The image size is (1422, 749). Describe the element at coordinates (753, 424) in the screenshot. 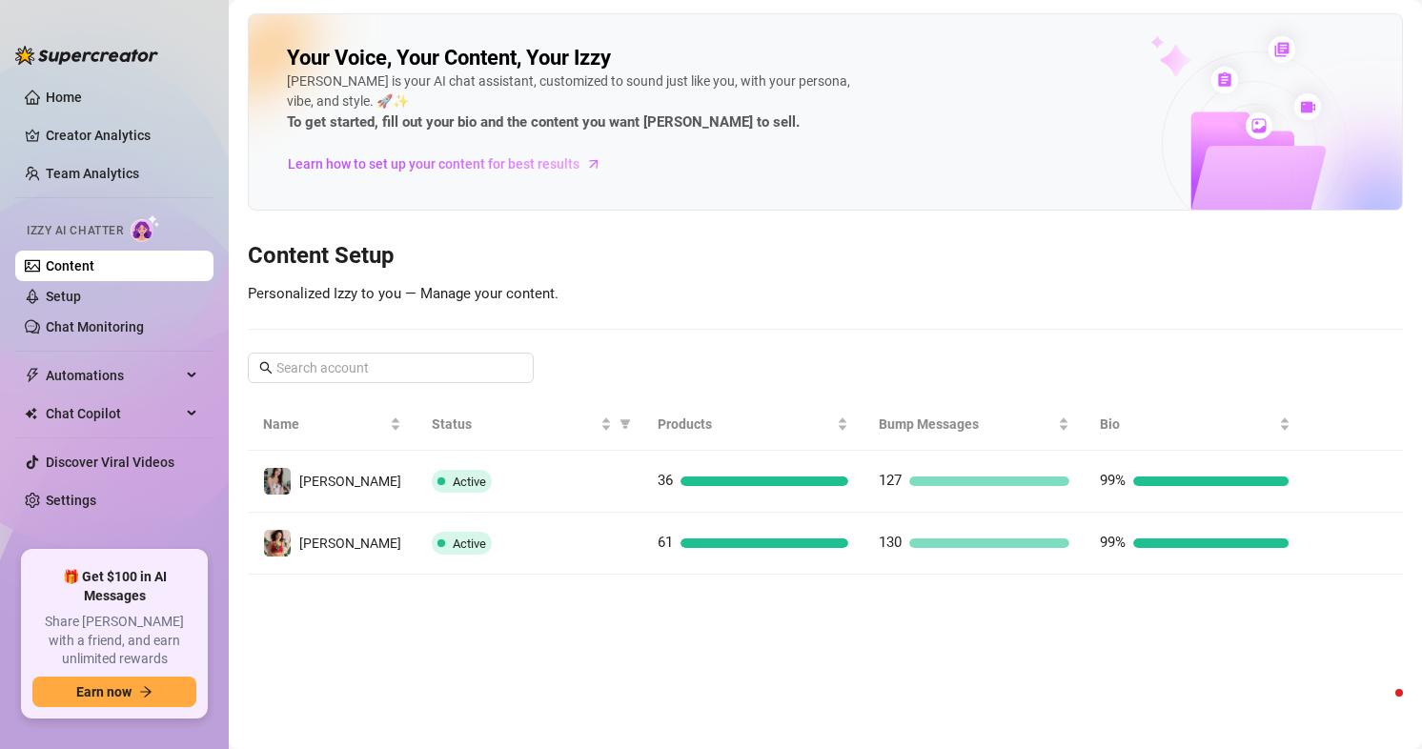

I see `th: Products` at that location.